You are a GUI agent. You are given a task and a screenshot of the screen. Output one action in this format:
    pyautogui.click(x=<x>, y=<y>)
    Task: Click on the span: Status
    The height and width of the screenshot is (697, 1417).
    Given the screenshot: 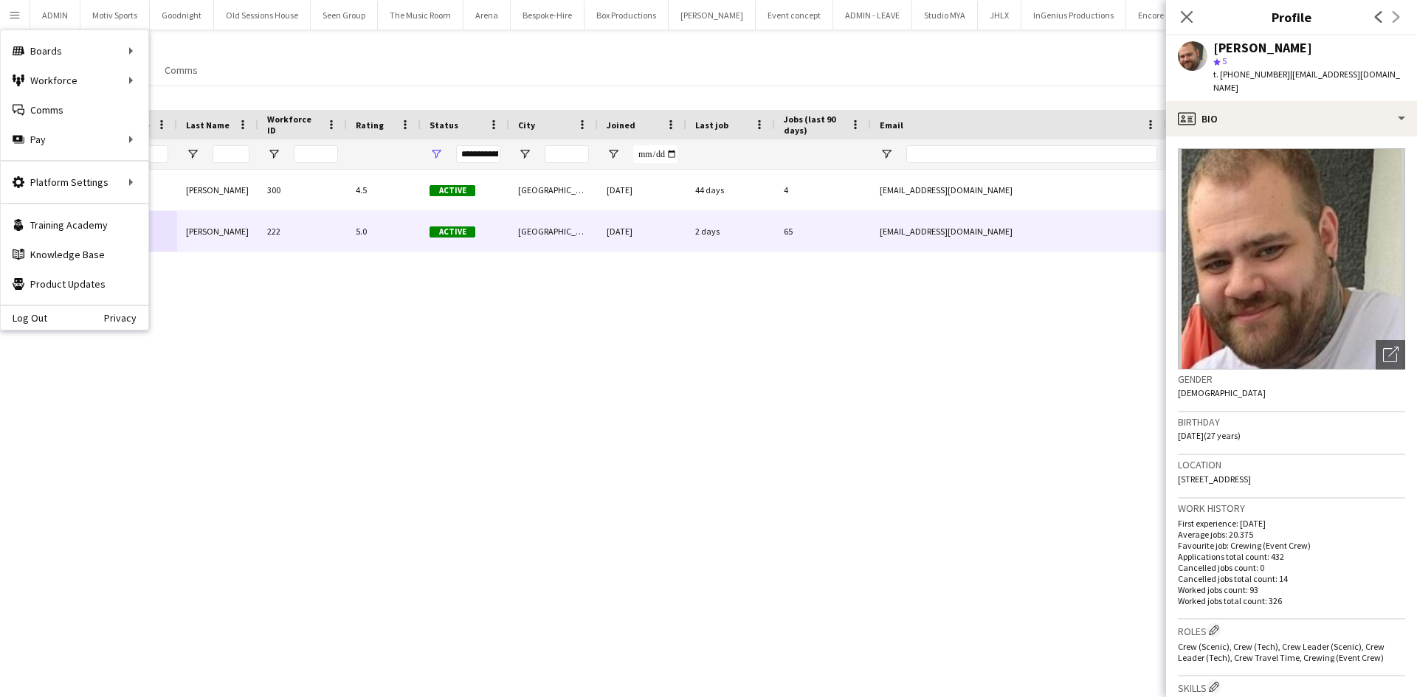 What is the action you would take?
    pyautogui.click(x=443, y=125)
    